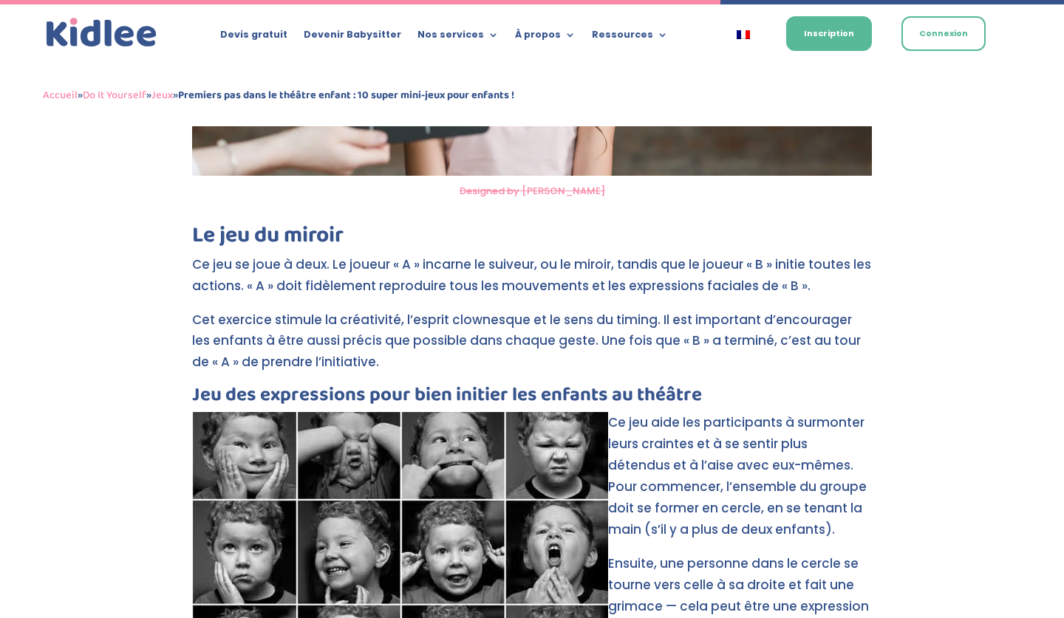  Describe the element at coordinates (352, 38) in the screenshot. I see `a: Devenir Babysitter` at that location.